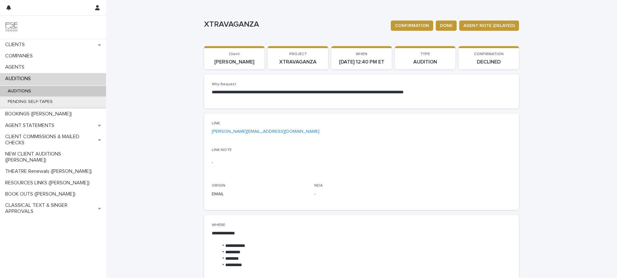 Image resolution: width=617 pixels, height=278 pixels. I want to click on p: DECLINED, so click(489, 62).